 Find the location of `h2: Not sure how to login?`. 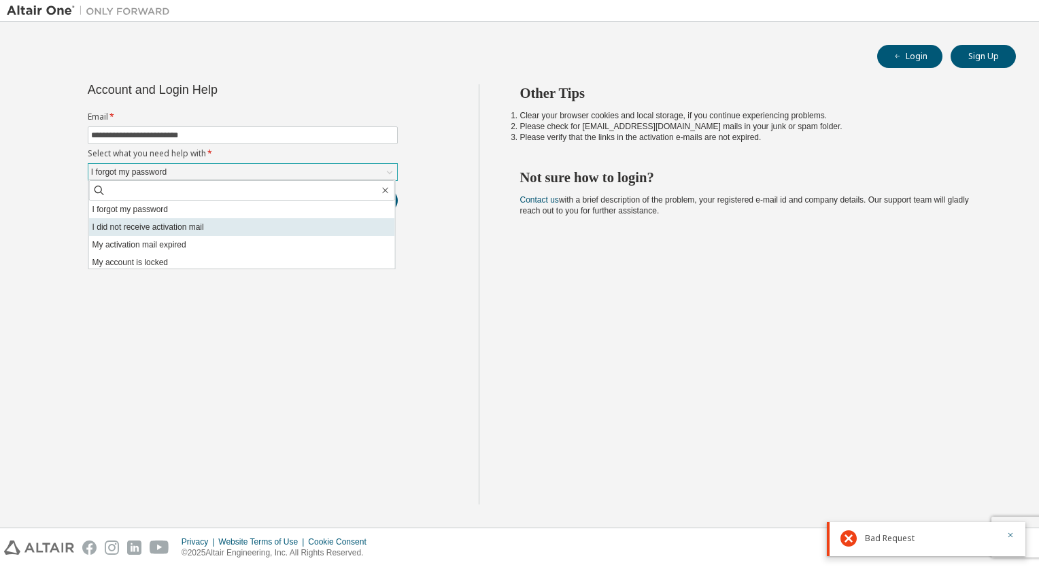

h2: Not sure how to login? is located at coordinates (756, 178).